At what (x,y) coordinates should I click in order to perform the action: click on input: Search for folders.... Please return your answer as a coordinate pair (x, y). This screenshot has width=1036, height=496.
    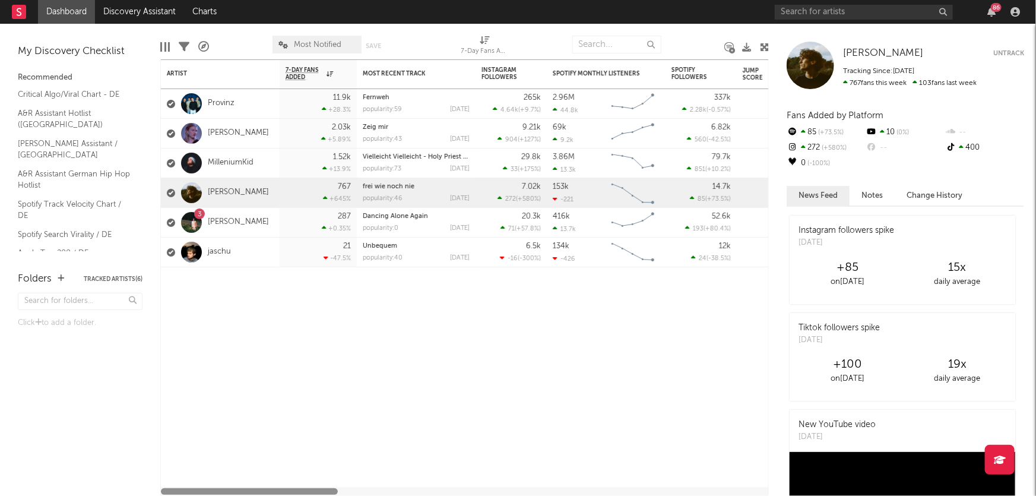
    Looking at the image, I should click on (80, 301).